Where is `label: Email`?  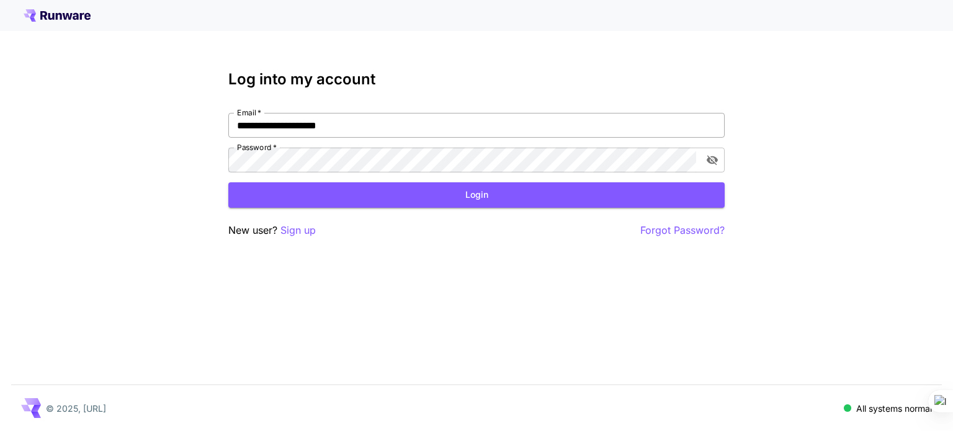 label: Email is located at coordinates (249, 112).